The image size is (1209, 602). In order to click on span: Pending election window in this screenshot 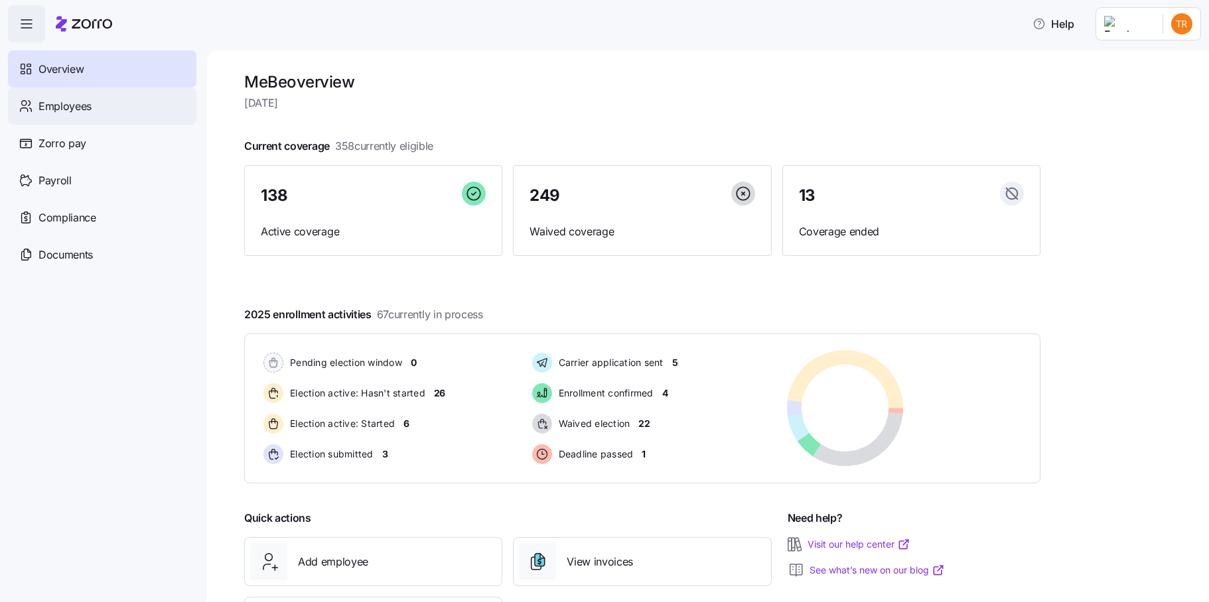, I will do `click(344, 363)`.